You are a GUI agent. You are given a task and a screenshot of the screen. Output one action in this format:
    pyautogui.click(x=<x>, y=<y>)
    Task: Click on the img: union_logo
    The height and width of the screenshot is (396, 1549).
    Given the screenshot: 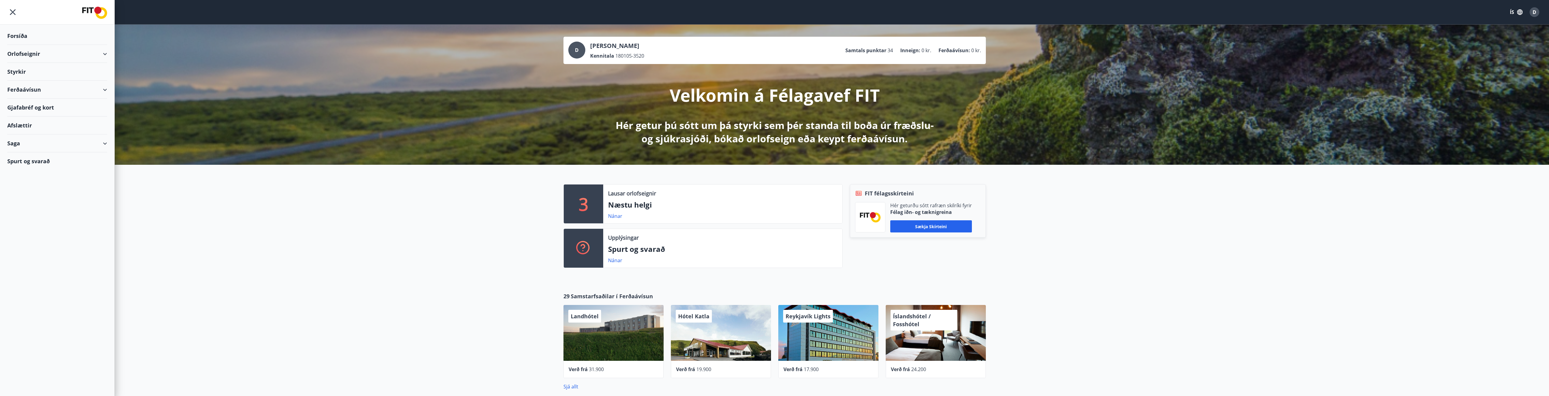 What is the action you would take?
    pyautogui.click(x=95, y=13)
    